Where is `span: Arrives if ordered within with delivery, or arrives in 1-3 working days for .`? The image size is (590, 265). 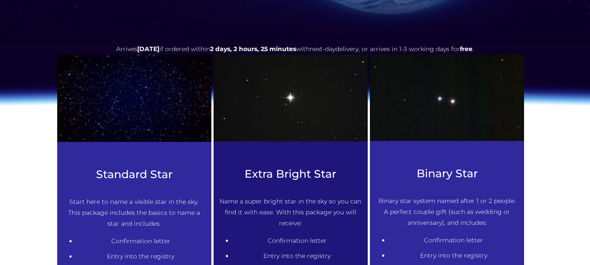 span: Arrives if ordered within with delivery, or arrives in 1-3 working days for . is located at coordinates (295, 49).